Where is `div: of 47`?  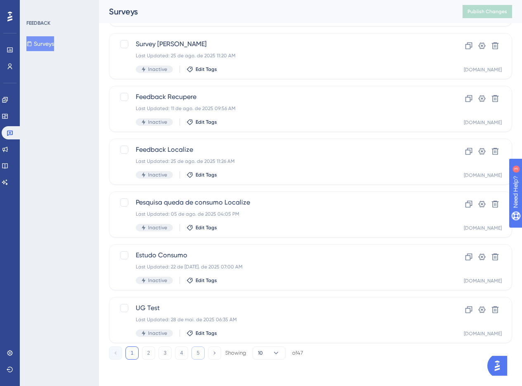
div: of 47 is located at coordinates (297, 353).